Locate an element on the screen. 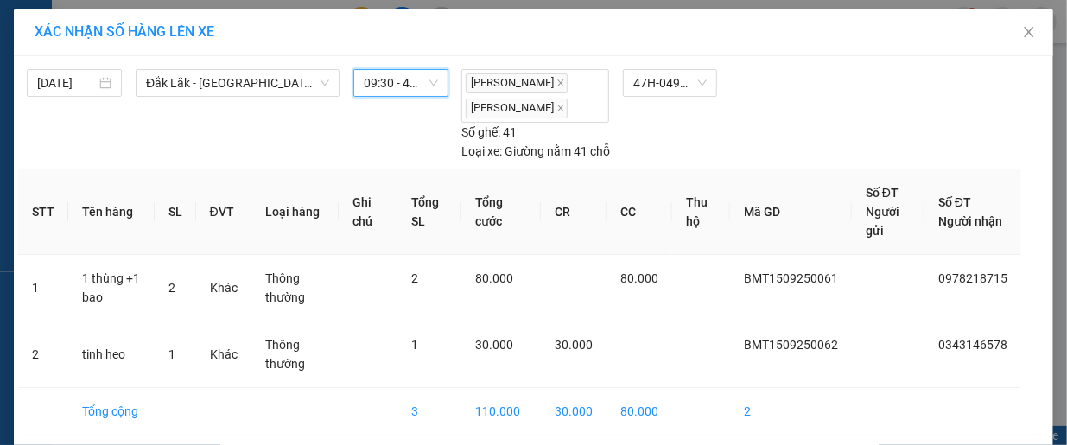 The width and height of the screenshot is (1067, 445). span: Người gửi is located at coordinates (882, 221).